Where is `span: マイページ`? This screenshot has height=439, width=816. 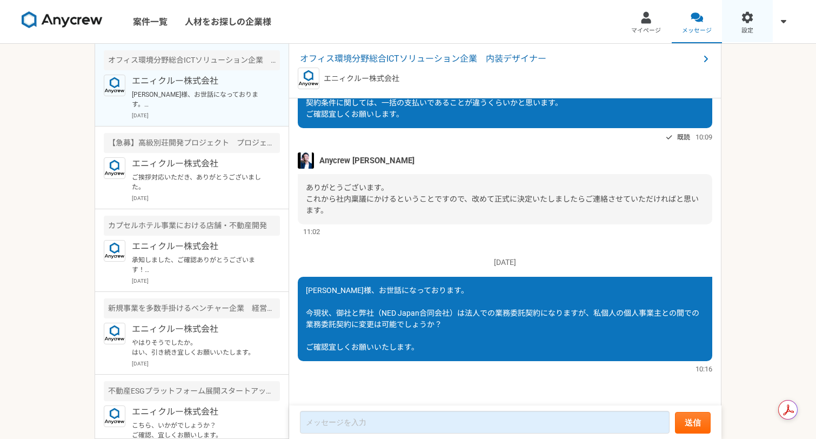
span: マイページ is located at coordinates (646, 31).